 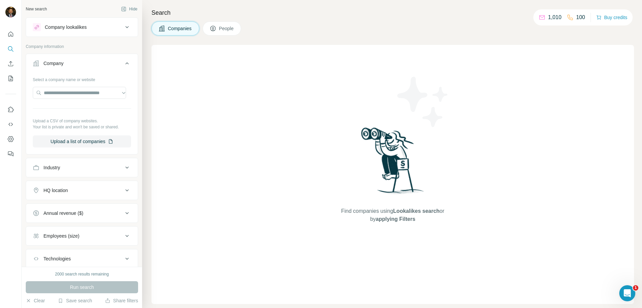 I want to click on button: Clear, so click(x=35, y=300).